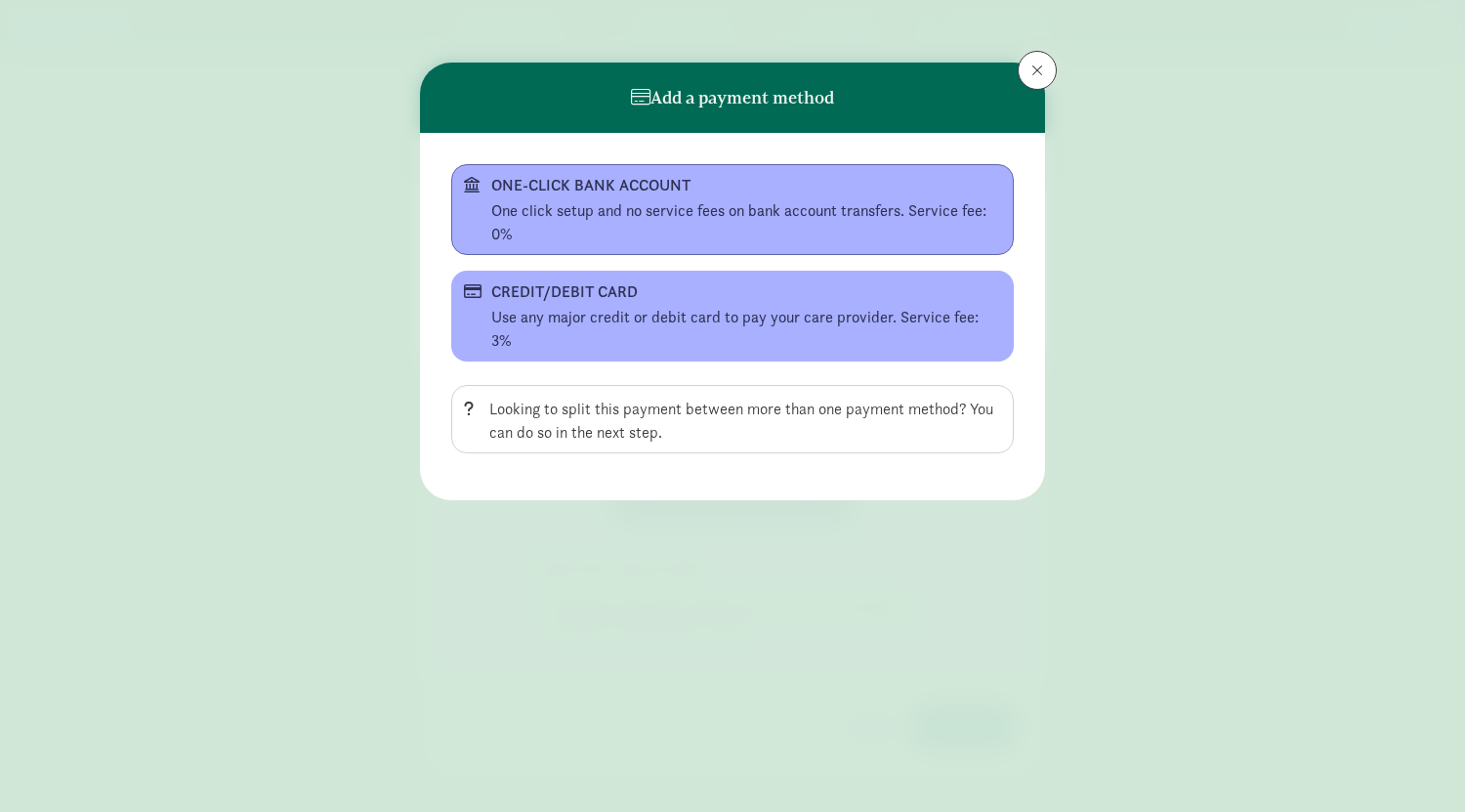 The width and height of the screenshot is (1465, 812). What do you see at coordinates (731, 292) in the screenshot?
I see `div: CREDIT/DEBIT CARD` at bounding box center [731, 292].